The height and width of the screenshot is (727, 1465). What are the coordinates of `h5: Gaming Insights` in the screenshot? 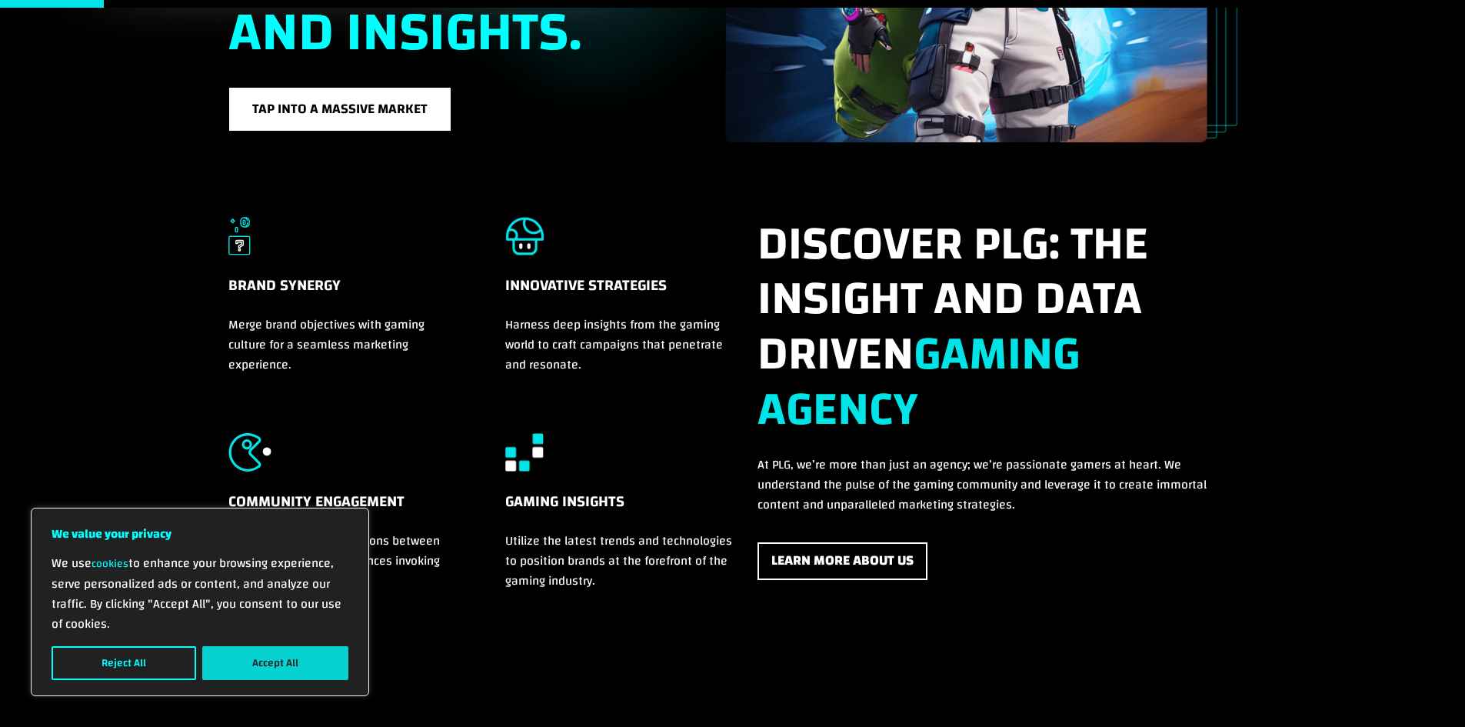 It's located at (621, 510).